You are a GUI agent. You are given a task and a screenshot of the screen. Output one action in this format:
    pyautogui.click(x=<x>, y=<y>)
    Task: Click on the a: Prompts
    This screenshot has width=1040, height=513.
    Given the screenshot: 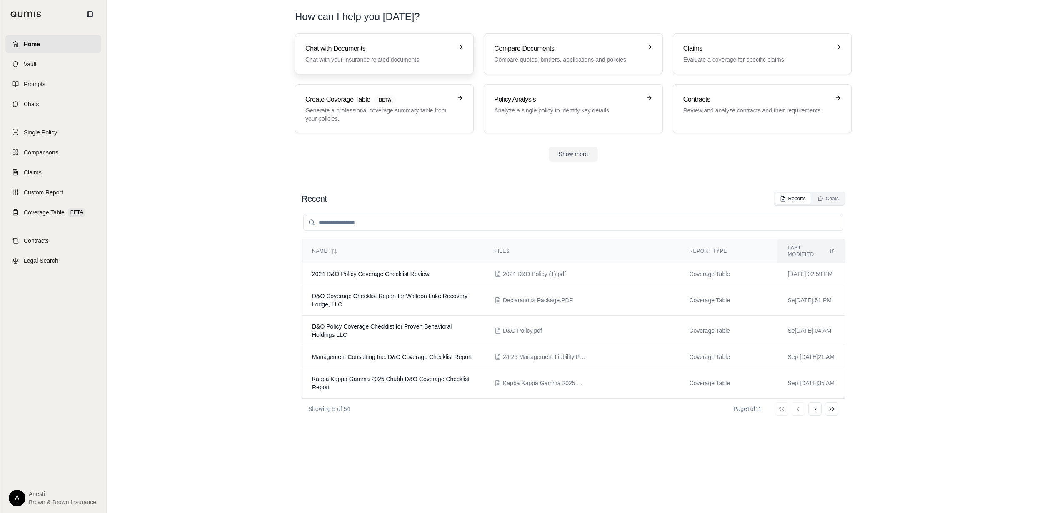 What is the action you would take?
    pyautogui.click(x=53, y=84)
    